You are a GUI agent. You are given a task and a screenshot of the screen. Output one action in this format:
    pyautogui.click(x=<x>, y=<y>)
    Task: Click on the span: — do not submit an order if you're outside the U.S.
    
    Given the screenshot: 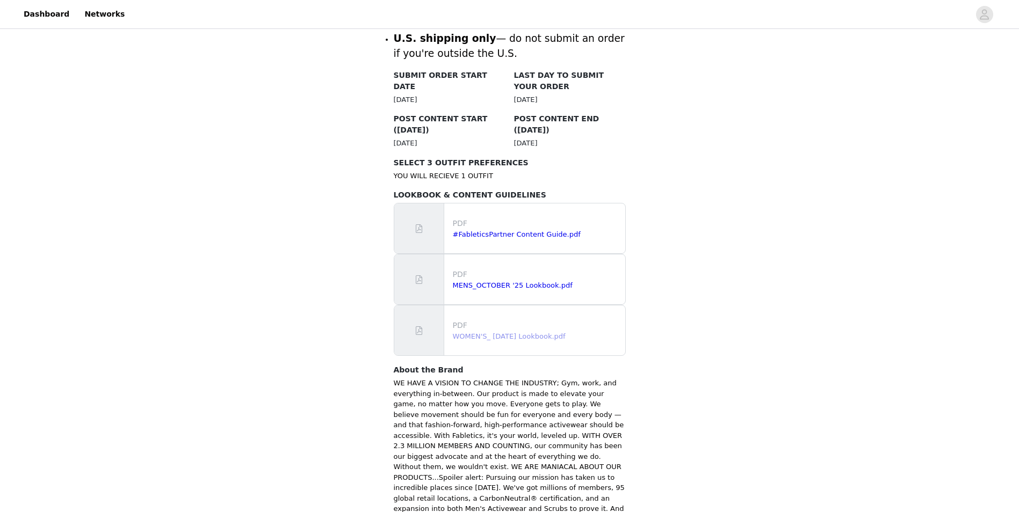 What is the action you would take?
    pyautogui.click(x=509, y=46)
    